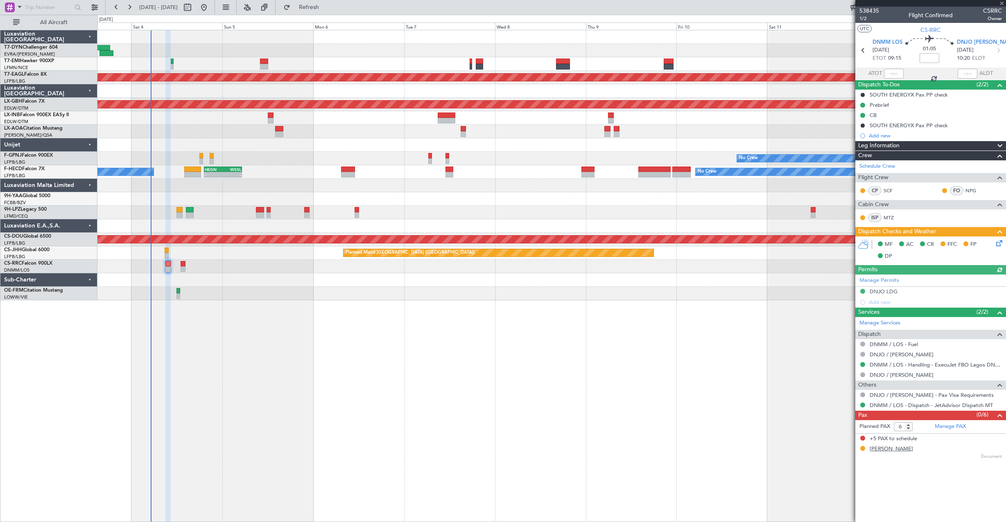  I want to click on span: ATOT, so click(875, 74).